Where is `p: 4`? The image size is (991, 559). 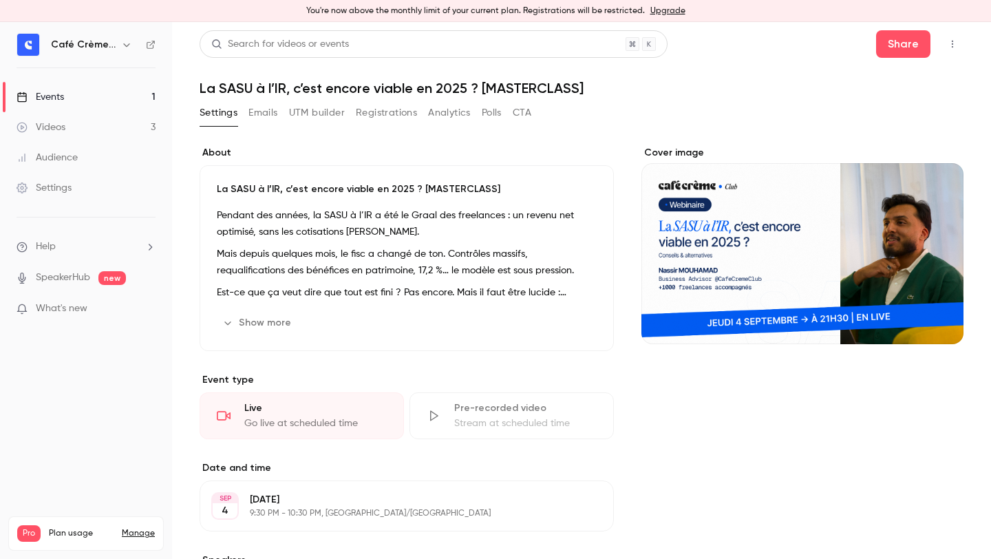 p: 4 is located at coordinates (225, 511).